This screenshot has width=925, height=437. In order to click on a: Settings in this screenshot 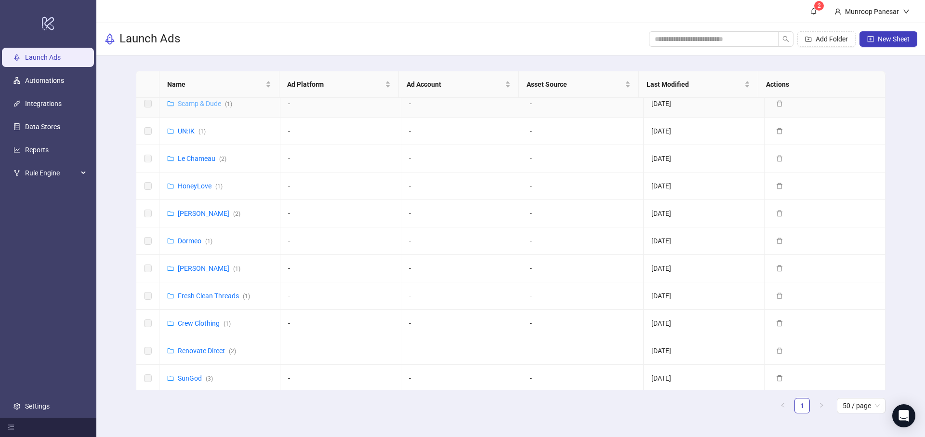, I will do `click(37, 406)`.